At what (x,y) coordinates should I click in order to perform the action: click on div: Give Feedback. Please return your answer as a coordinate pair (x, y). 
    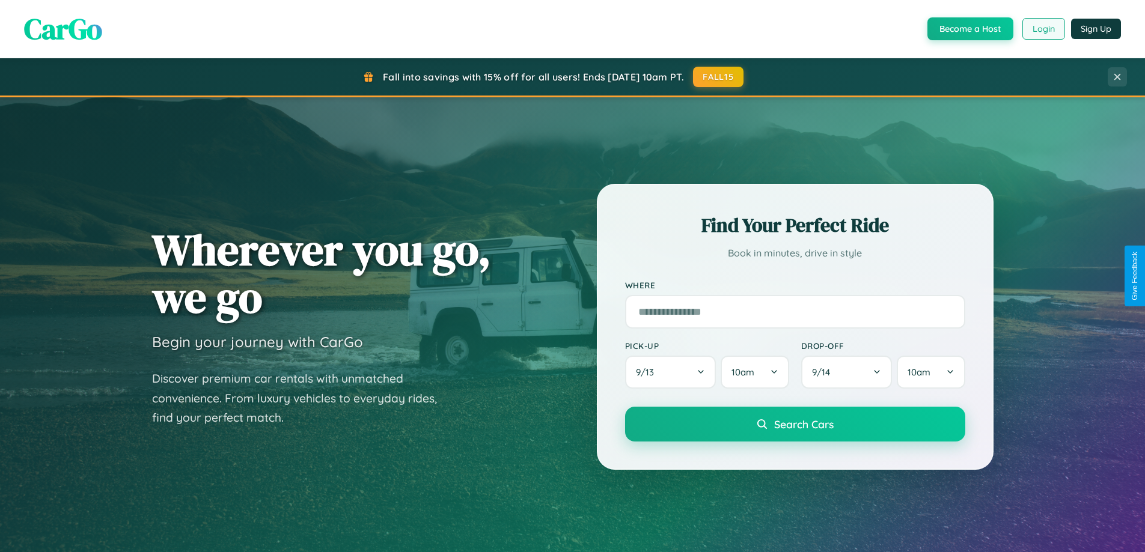
    Looking at the image, I should click on (1134, 276).